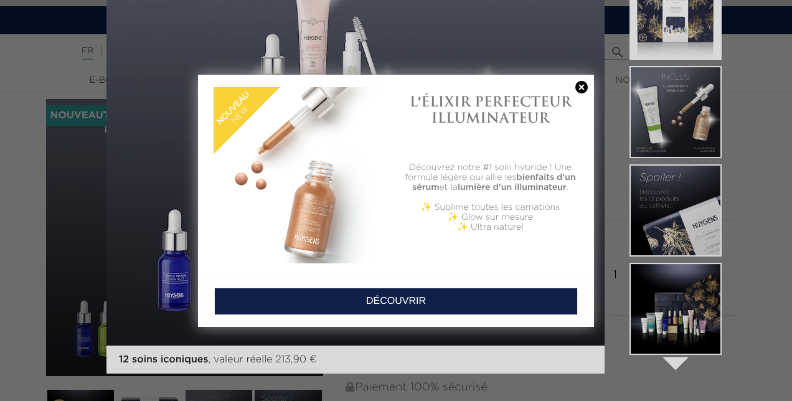 The height and width of the screenshot is (401, 792). I want to click on b: lumière d'un illuminateur, so click(512, 187).